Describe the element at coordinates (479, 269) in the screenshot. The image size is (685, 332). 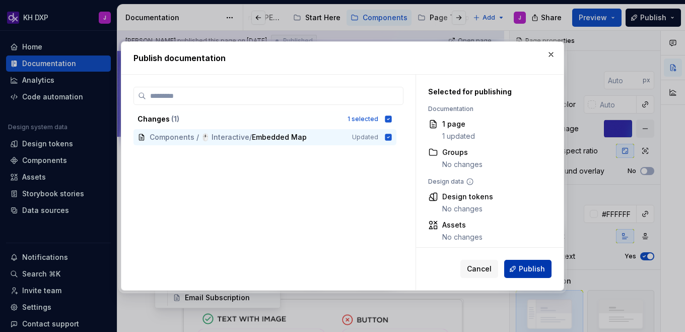
I see `button: Cancel` at that location.